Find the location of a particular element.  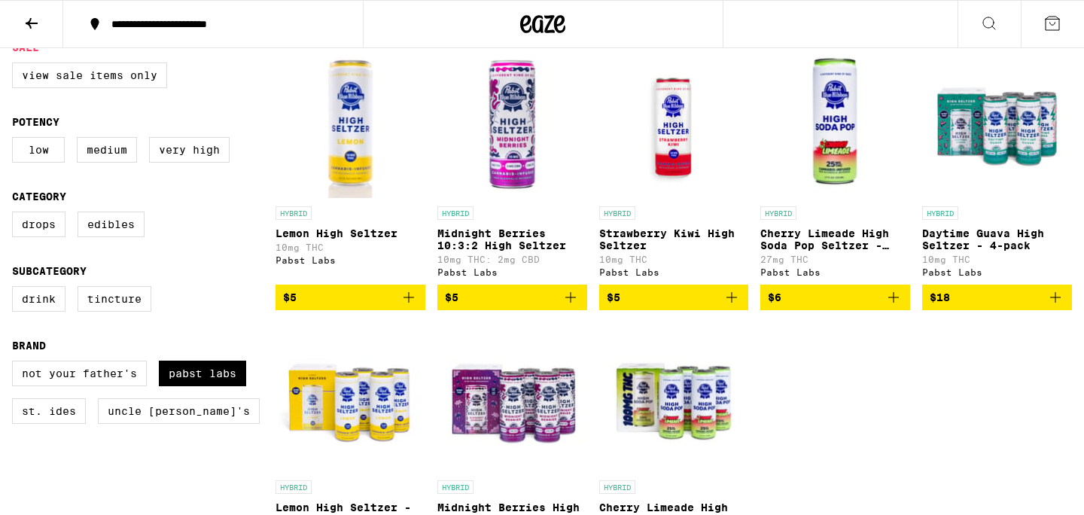

img: Pabst Labs - Lemon High Seltzer is located at coordinates (350, 123).